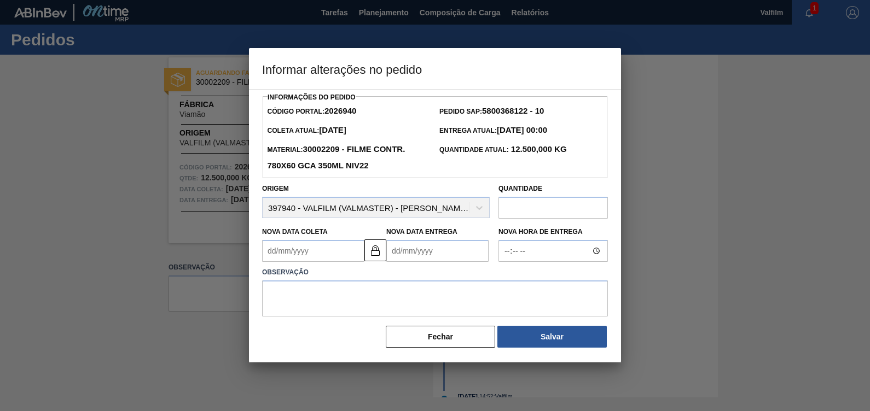 The image size is (870, 411). What do you see at coordinates (336, 157) in the screenshot?
I see `strong: 30002209 - FILME CONTR. 780X60 GCA 350ML NIV22` at bounding box center [336, 157].